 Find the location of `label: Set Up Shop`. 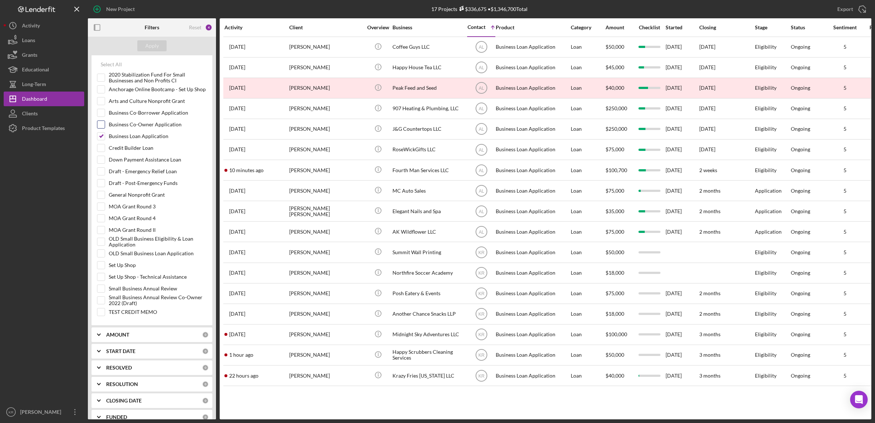

label: Set Up Shop is located at coordinates (158, 265).